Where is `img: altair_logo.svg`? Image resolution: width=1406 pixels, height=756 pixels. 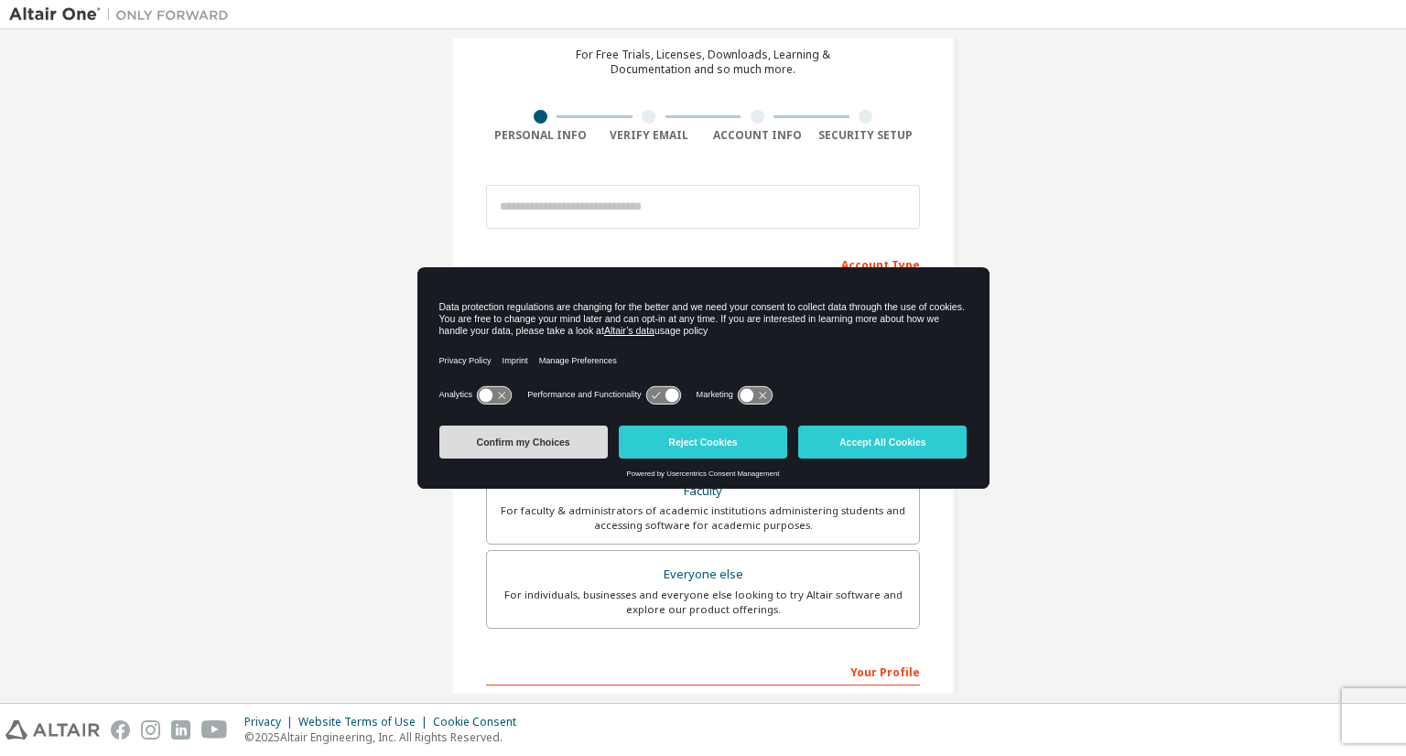
img: altair_logo.svg is located at coordinates (52, 730).